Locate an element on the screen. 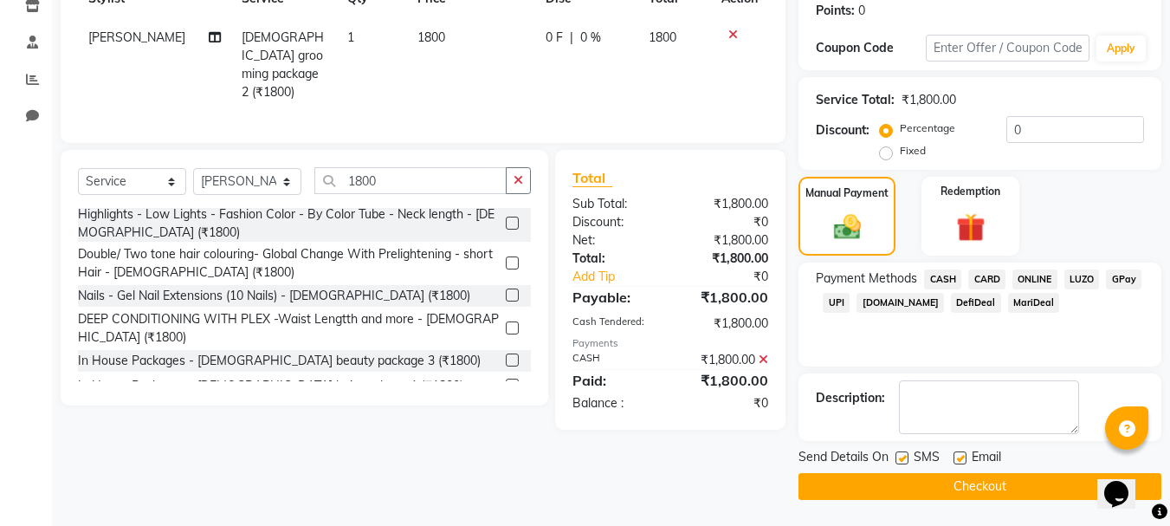  div: Payable: is located at coordinates (615, 297).